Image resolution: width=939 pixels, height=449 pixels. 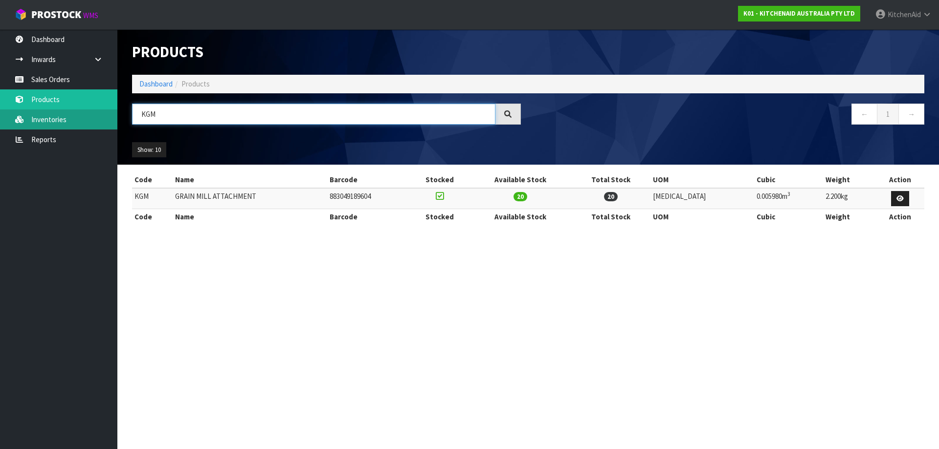 I want to click on img: cube-alt.png, so click(x=21, y=14).